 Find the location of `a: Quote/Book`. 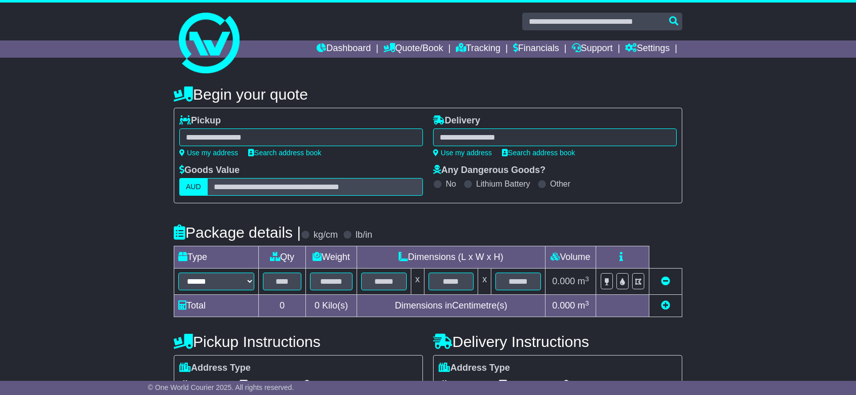

a: Quote/Book is located at coordinates (413, 49).